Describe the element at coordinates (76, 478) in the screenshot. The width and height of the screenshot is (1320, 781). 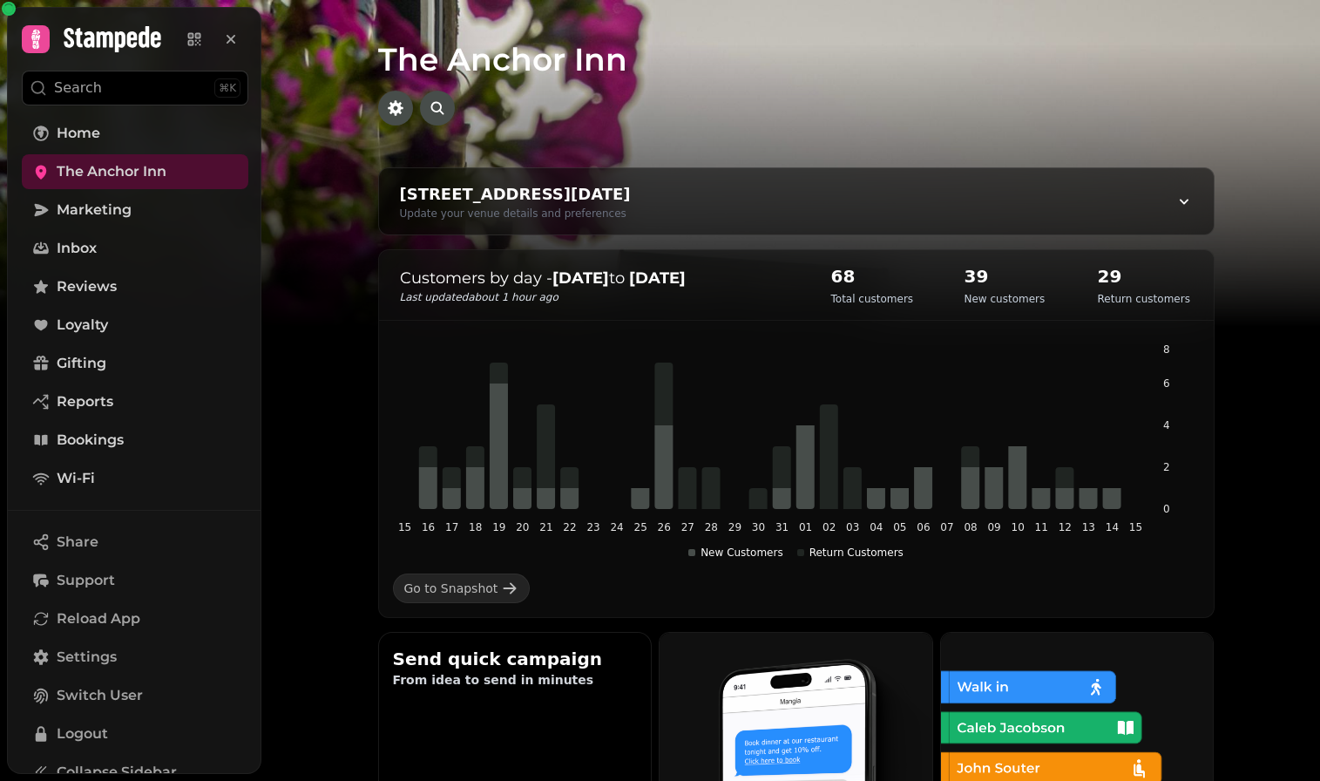
I see `span: Wi-Fi` at that location.